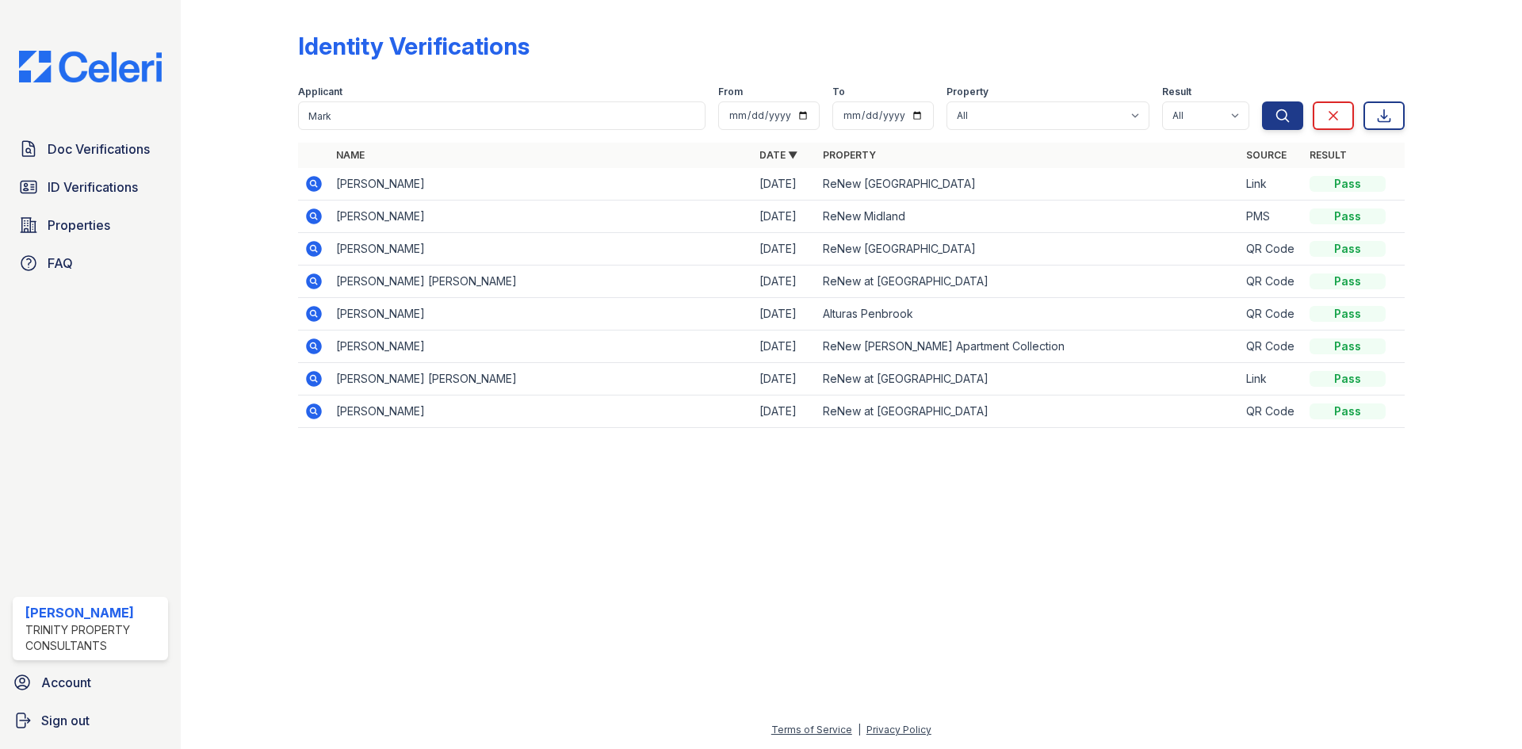 The height and width of the screenshot is (749, 1522). I want to click on label: Property, so click(967, 92).